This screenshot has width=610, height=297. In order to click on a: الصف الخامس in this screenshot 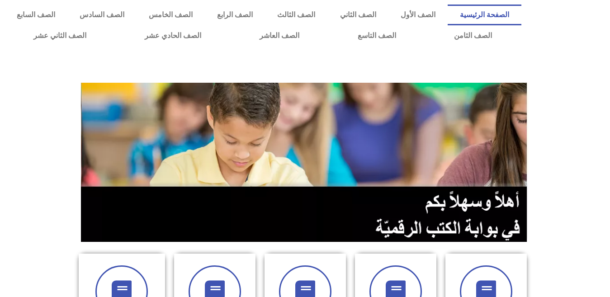, I will do `click(171, 15)`.